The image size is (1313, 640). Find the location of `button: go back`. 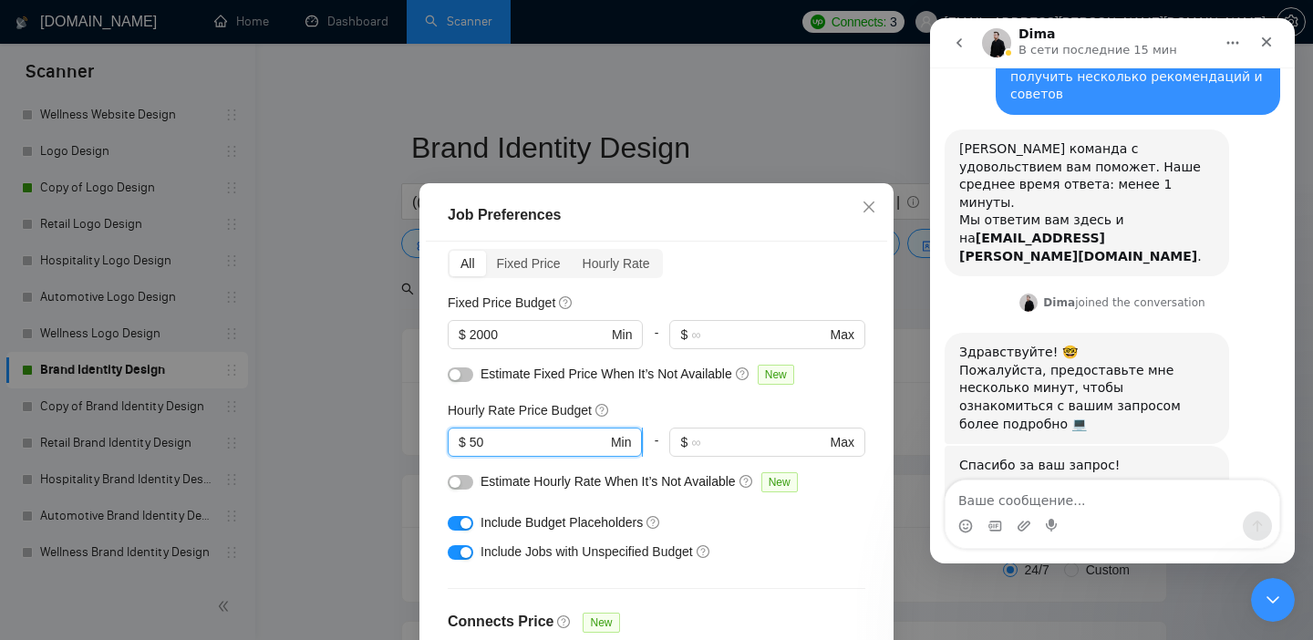

button: go back is located at coordinates (29, 25).